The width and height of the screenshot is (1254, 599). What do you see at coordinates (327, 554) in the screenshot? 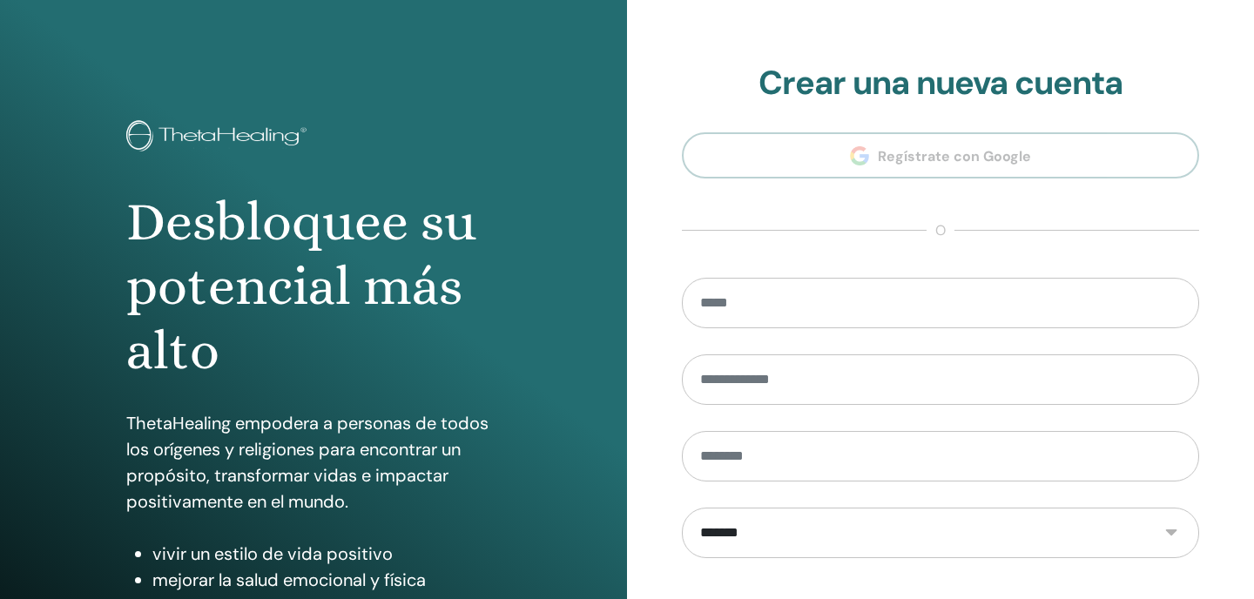
I see `li: vivir un estilo de vida positivo` at bounding box center [327, 554].